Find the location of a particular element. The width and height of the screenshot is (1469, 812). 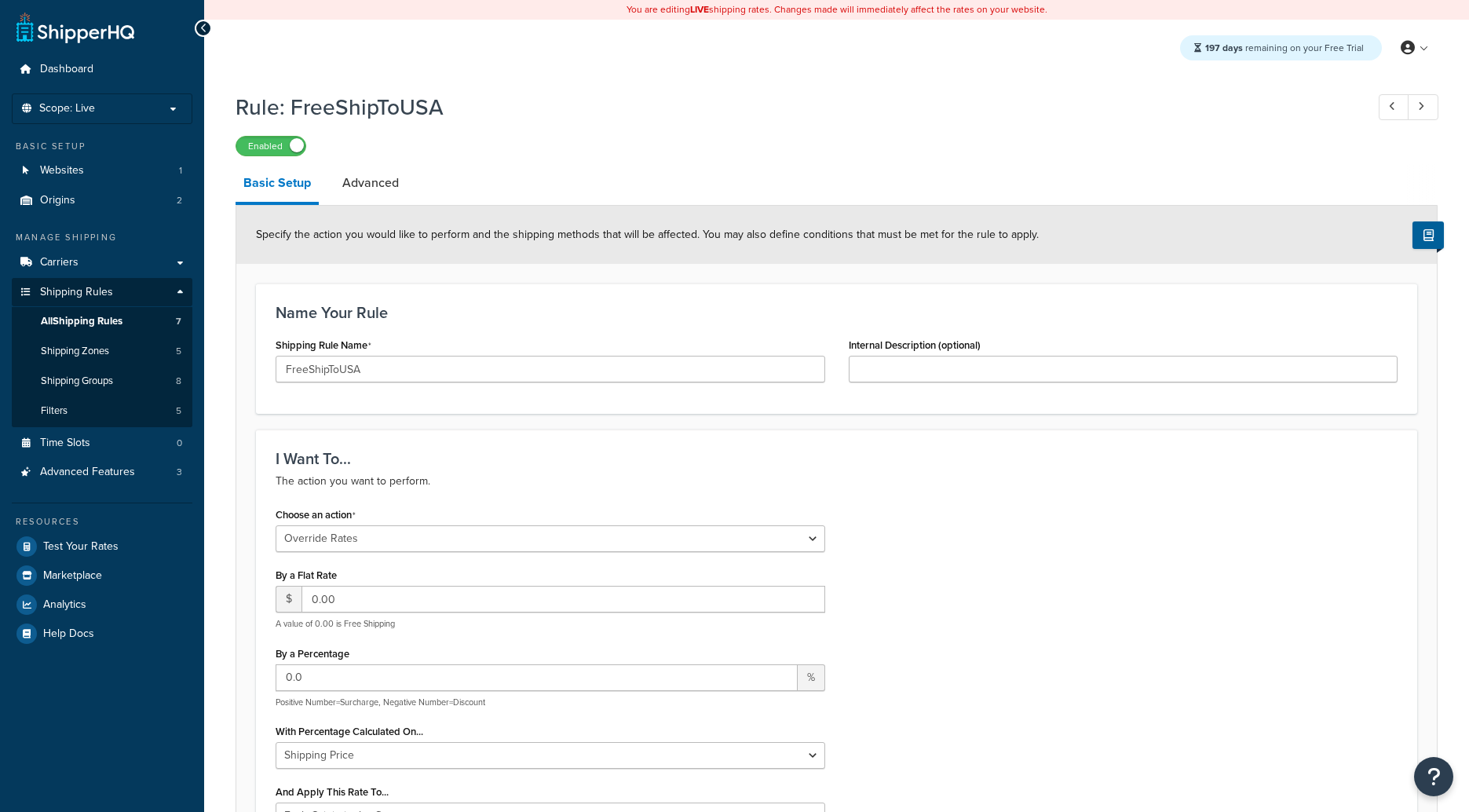

span: Filters is located at coordinates (54, 411).